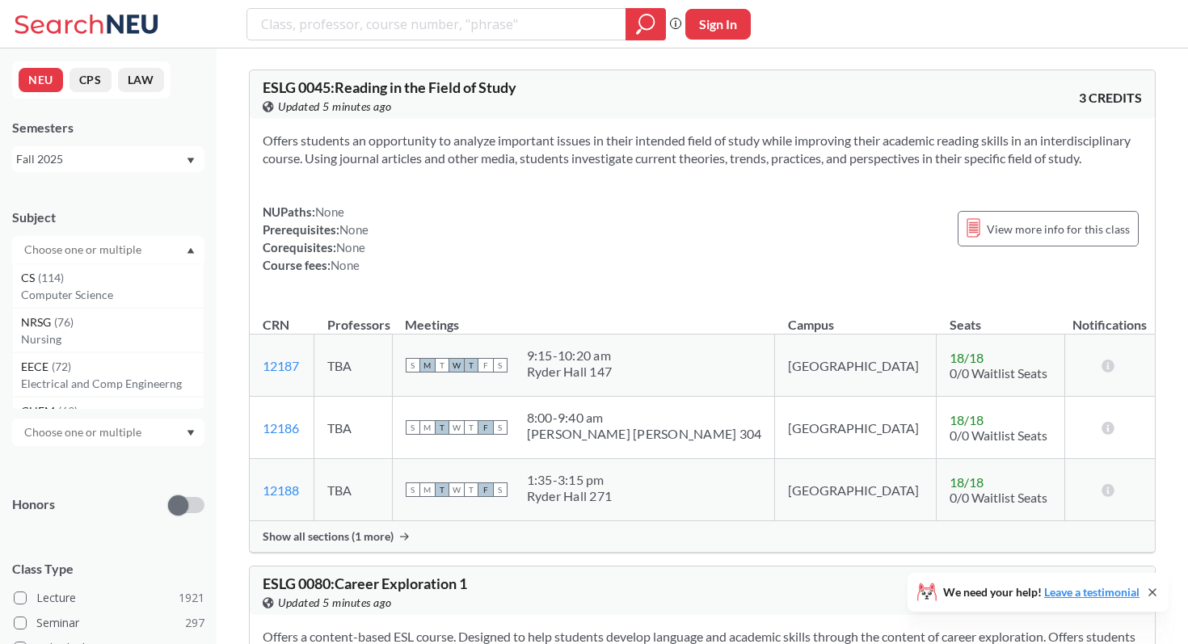  I want to click on span: ESLG 0080 : Career Exploration 1, so click(365, 584).